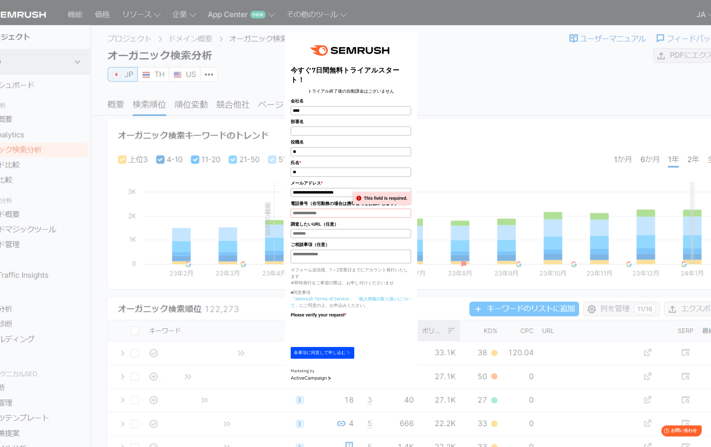 This screenshot has height=447, width=711. I want to click on label: 調査したいURL（任意）, so click(351, 224).